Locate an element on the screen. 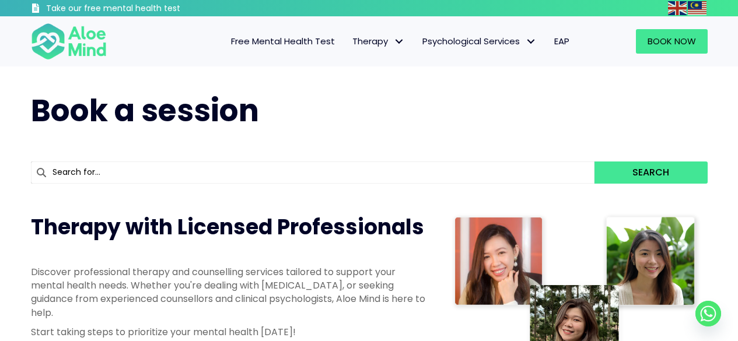 The width and height of the screenshot is (738, 341). a: Malay is located at coordinates (698, 8).